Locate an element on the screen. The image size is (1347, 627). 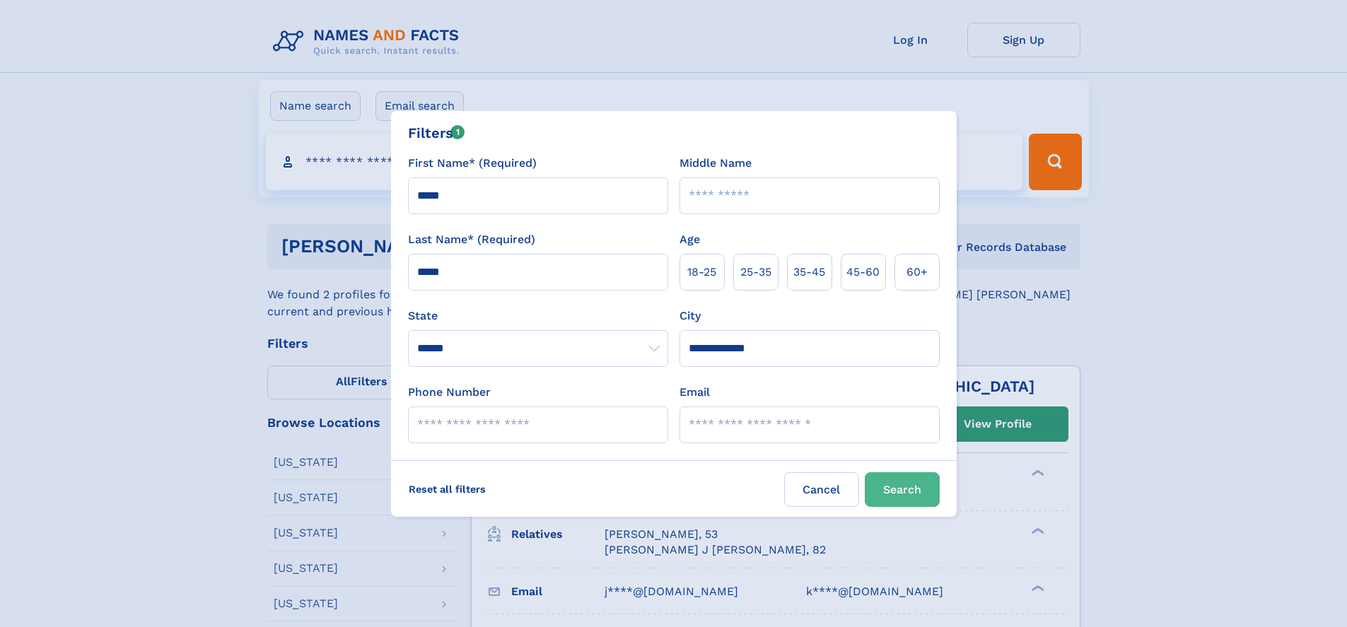
label: Last Name* (Required) is located at coordinates (472, 240).